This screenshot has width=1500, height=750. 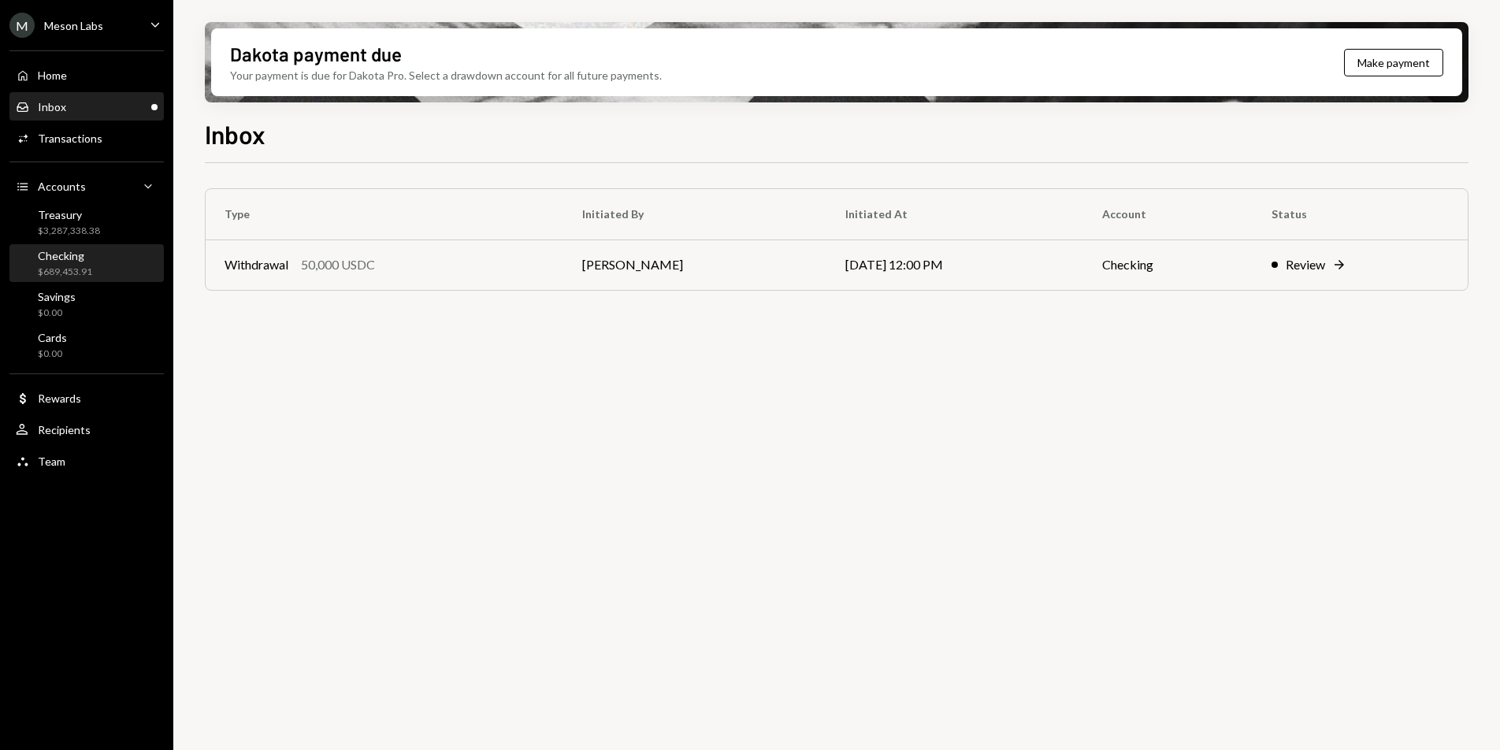 I want to click on div: M, so click(x=22, y=25).